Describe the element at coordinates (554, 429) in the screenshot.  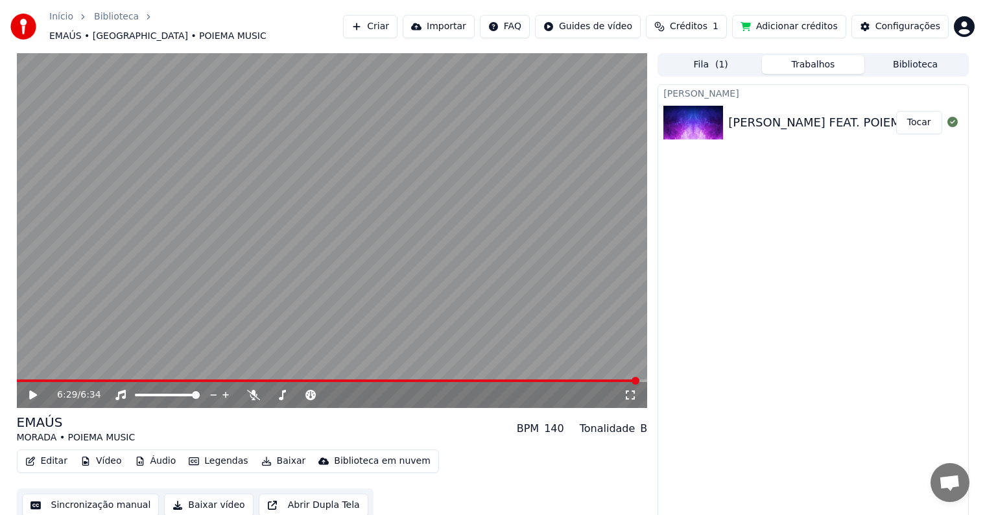
I see `div: 140` at that location.